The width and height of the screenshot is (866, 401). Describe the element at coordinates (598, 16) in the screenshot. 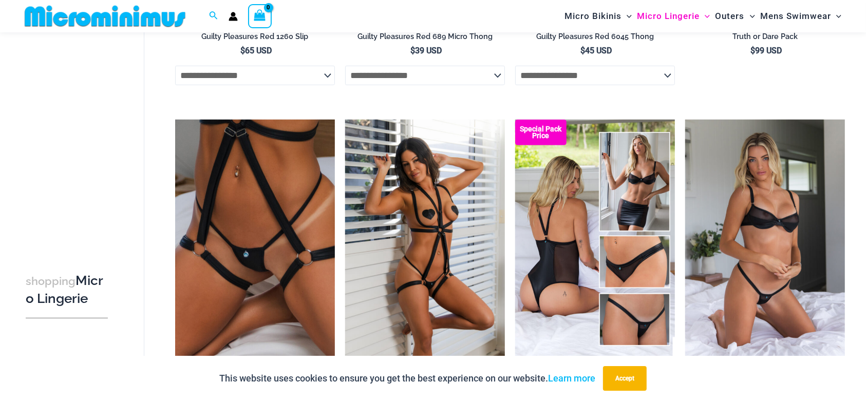

I see `a: Micro BikinisMenu ToggleMenu Toggle` at that location.